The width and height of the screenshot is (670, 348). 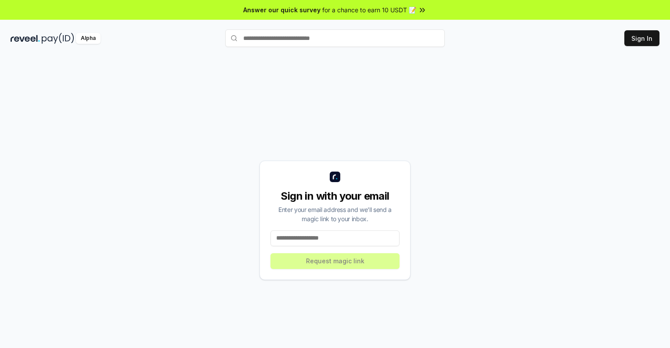 I want to click on span: Answer our quick survey, so click(x=282, y=10).